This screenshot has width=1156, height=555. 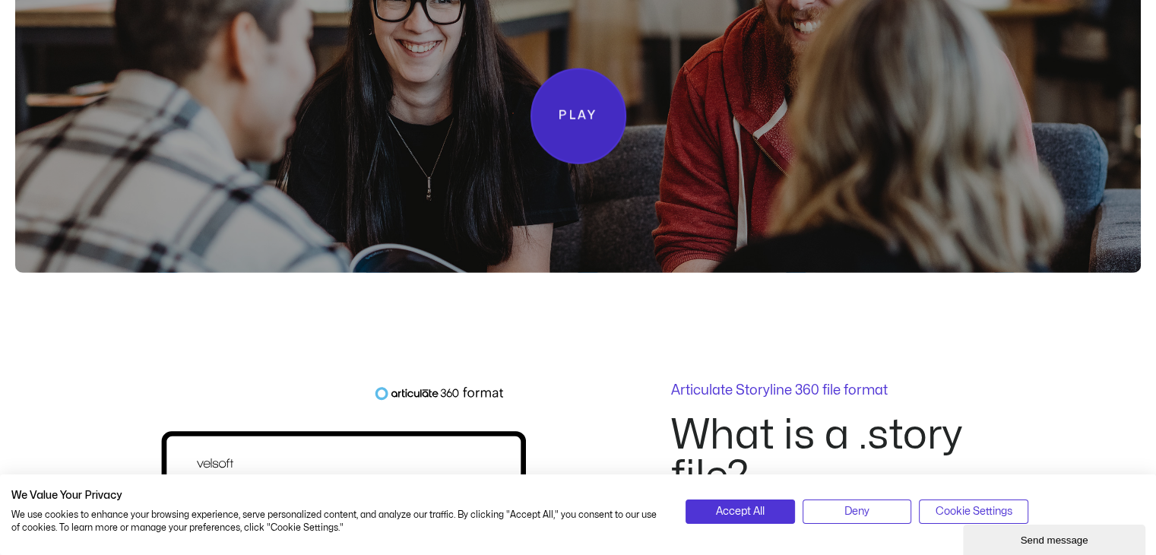 I want to click on button: Accept all cookies, so click(x=739, y=511).